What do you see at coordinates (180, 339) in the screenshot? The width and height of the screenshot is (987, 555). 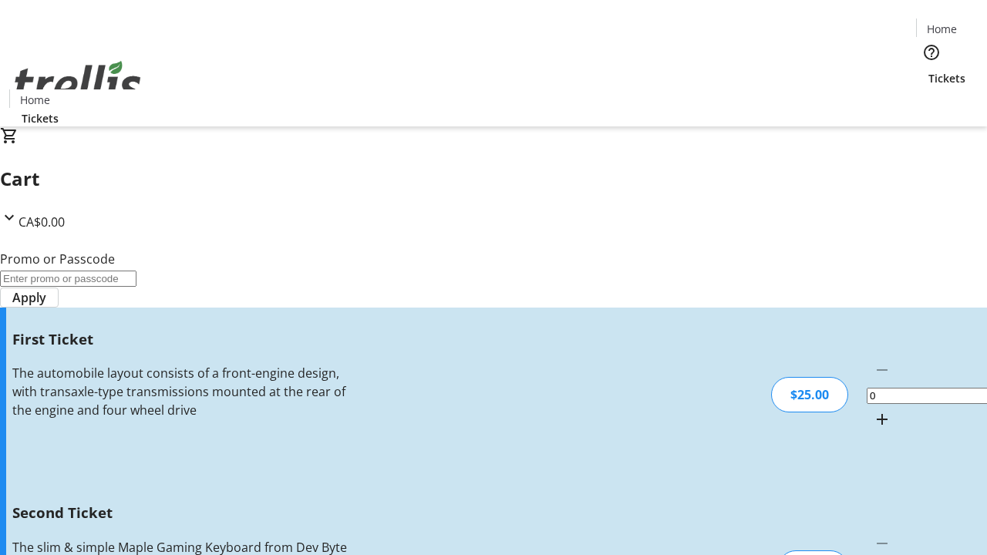 I see `h3: First Ticket` at bounding box center [180, 339].